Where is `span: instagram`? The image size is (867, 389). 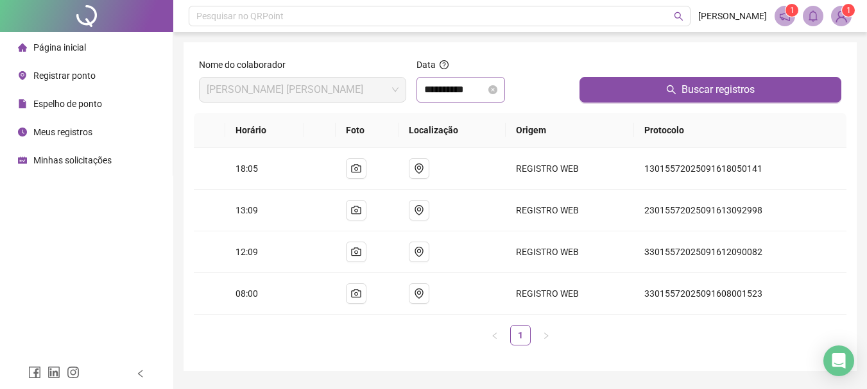 span: instagram is located at coordinates (73, 373).